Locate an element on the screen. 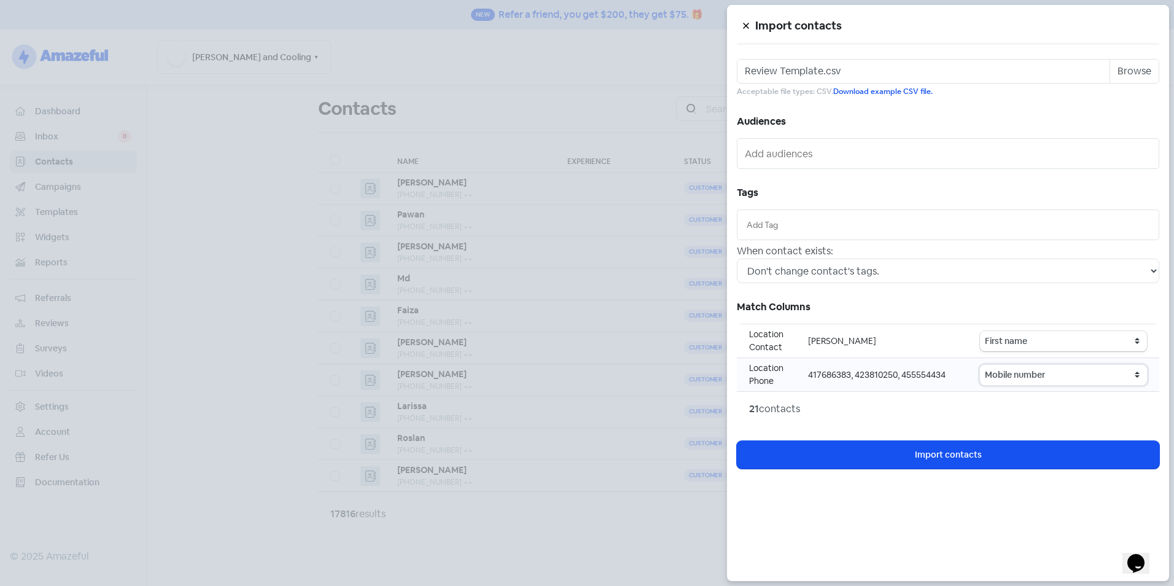 The image size is (1174, 586). h5: Audiences is located at coordinates (948, 122).